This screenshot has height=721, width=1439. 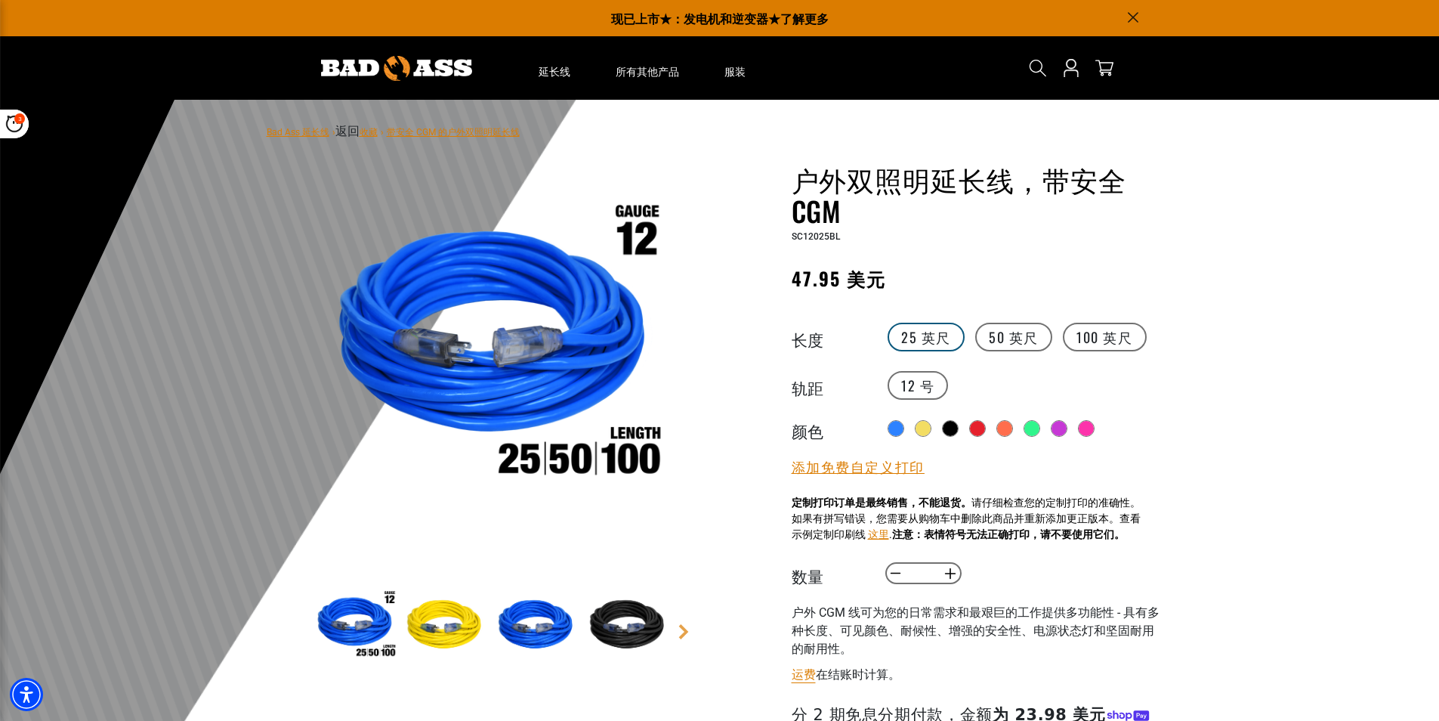 I want to click on a: Bad Ass 延长线, so click(x=298, y=132).